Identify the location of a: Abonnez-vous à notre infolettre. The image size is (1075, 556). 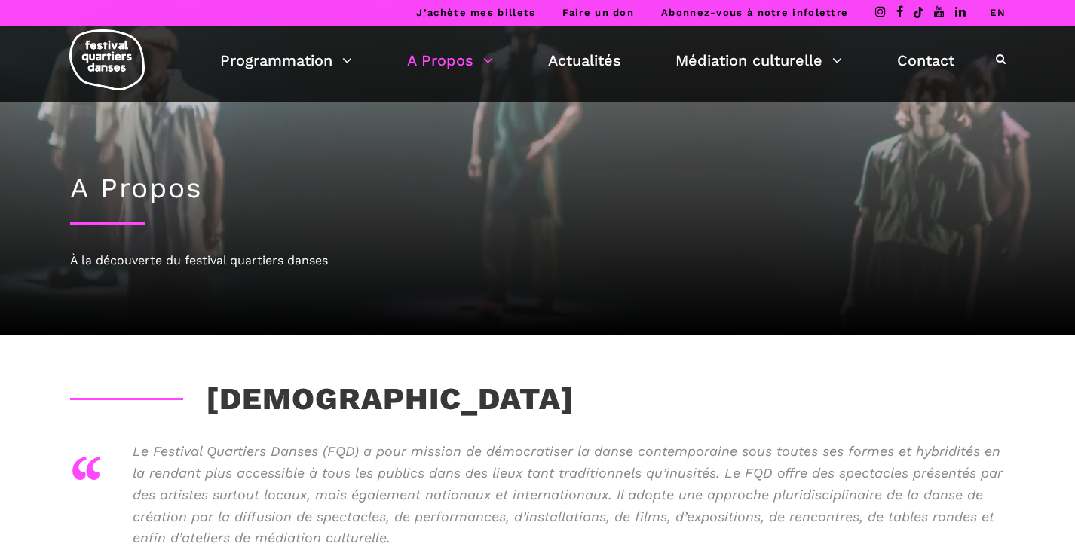
(755, 12).